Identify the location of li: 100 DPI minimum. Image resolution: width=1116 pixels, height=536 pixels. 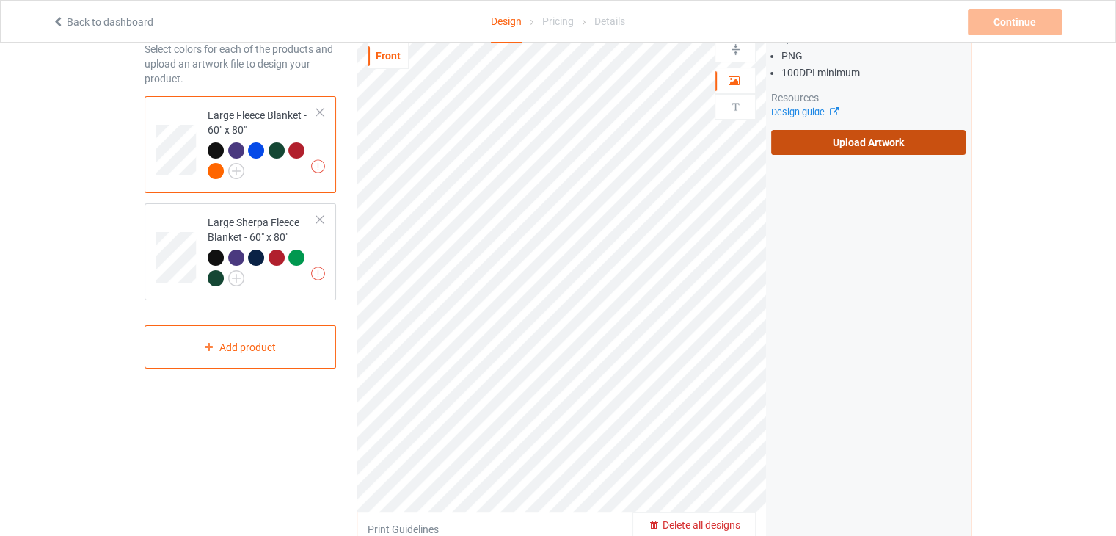
(874, 73).